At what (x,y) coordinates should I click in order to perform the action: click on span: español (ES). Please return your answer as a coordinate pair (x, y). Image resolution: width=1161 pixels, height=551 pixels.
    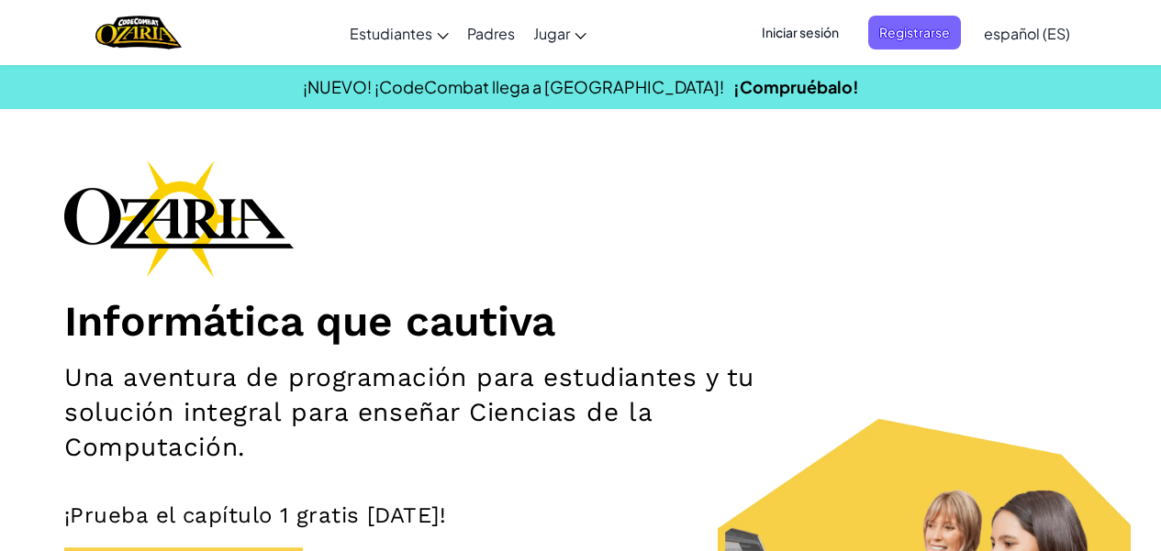
    Looking at the image, I should click on (1027, 33).